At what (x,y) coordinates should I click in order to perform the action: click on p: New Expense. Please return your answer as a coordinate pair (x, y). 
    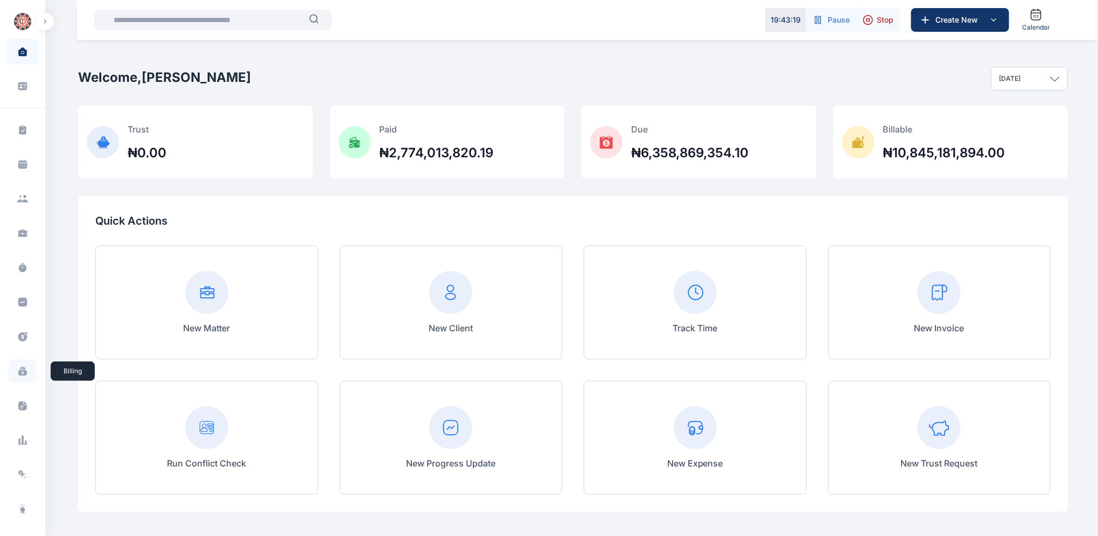
    Looking at the image, I should click on (695, 463).